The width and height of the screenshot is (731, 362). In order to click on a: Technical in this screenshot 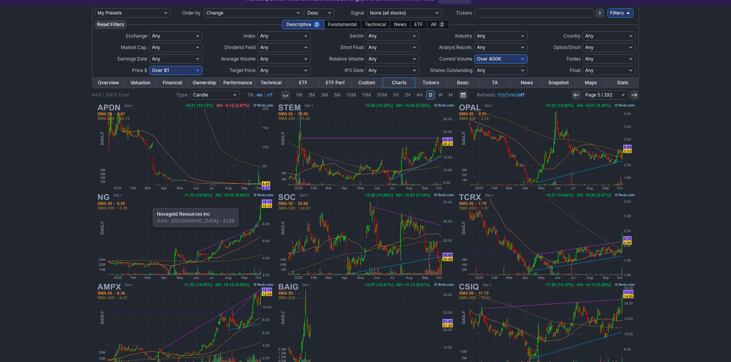, I will do `click(271, 83)`.